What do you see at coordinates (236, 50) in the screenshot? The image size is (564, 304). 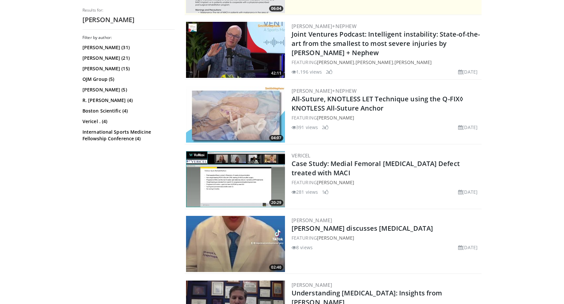 I see `a: 42:11` at bounding box center [236, 50].